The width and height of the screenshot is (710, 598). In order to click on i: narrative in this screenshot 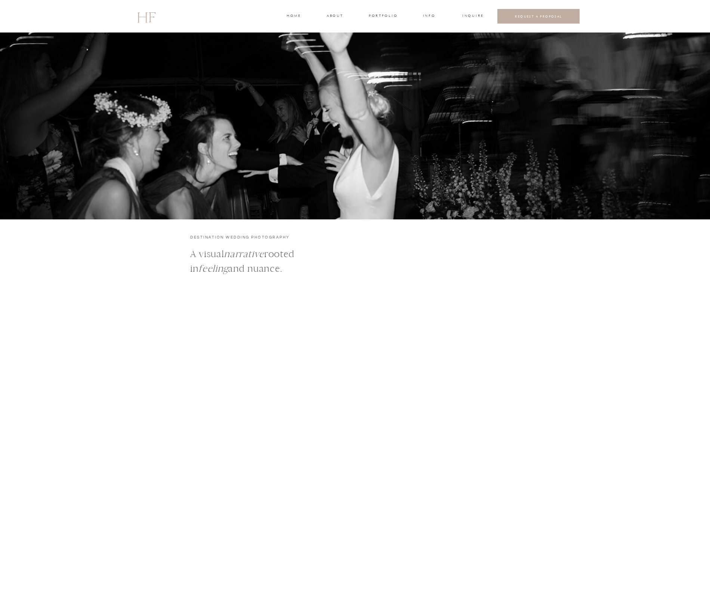, I will do `click(244, 254)`.